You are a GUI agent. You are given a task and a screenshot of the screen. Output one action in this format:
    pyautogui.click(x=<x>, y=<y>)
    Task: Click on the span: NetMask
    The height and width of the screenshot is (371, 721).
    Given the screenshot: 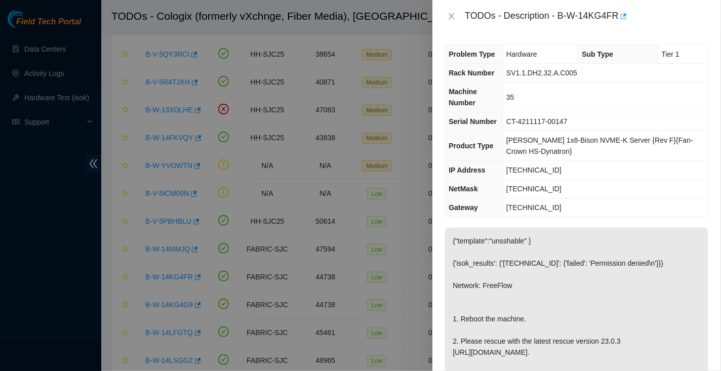 What is the action you would take?
    pyautogui.click(x=463, y=189)
    